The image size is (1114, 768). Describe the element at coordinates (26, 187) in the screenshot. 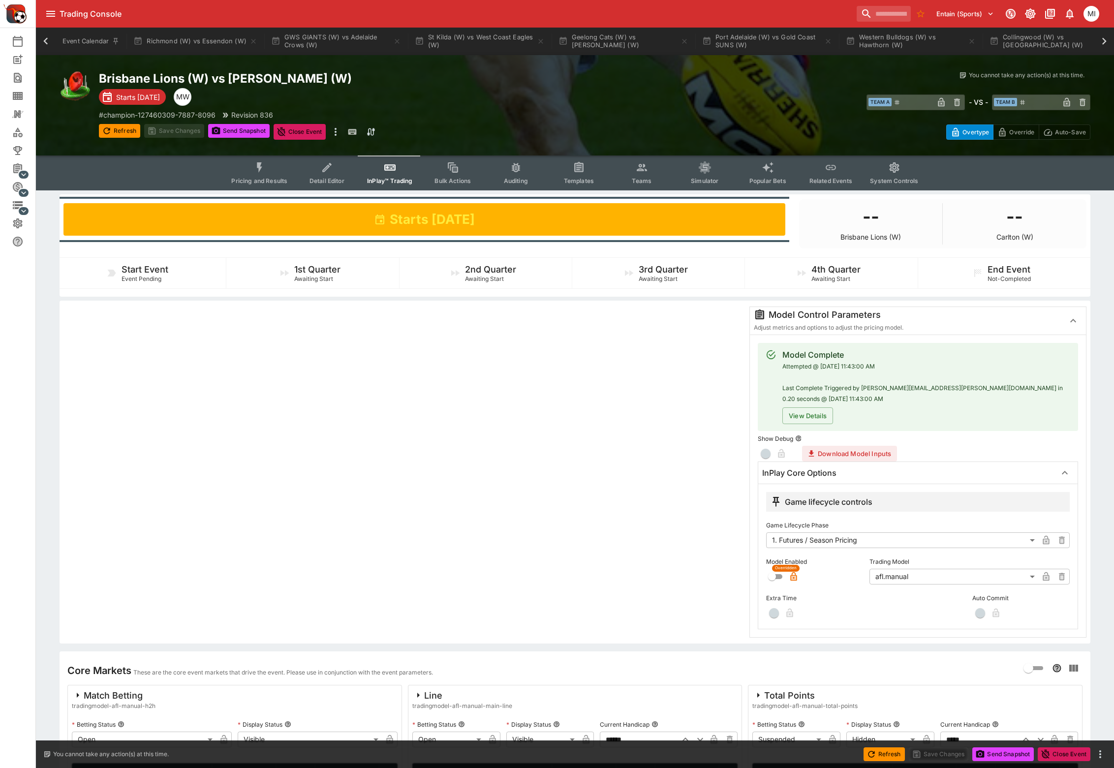

I see `div: Sports Pricing` at that location.